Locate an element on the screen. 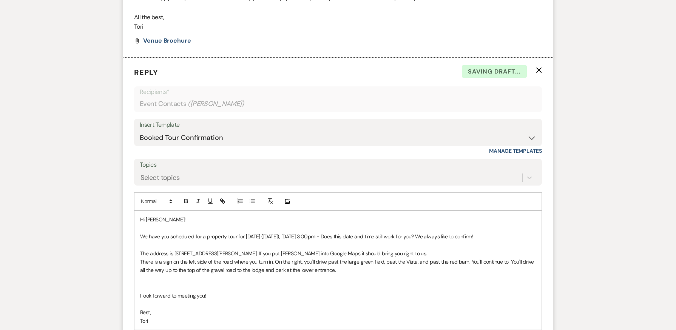 The height and width of the screenshot is (330, 676). a: Manage Templates is located at coordinates (515, 151).